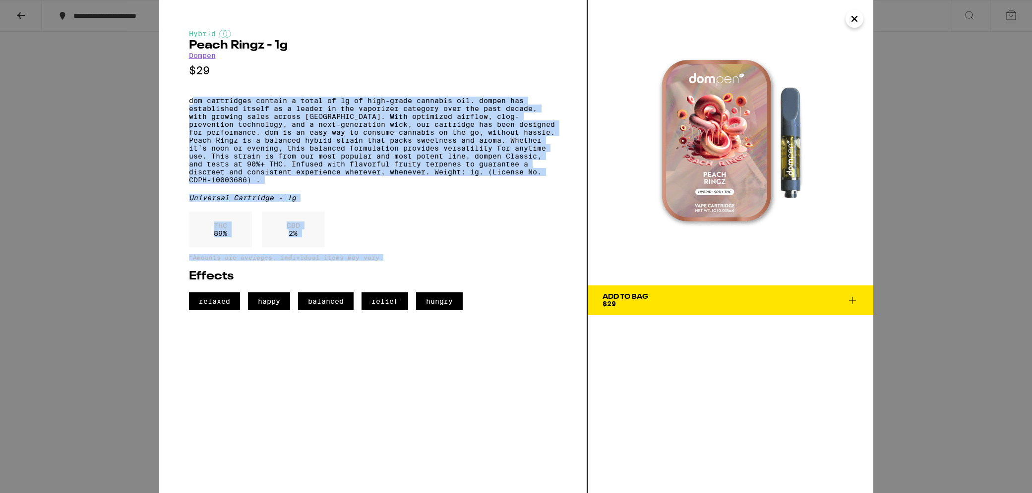  What do you see at coordinates (625, 297) in the screenshot?
I see `div: Add To Bag` at bounding box center [625, 297].